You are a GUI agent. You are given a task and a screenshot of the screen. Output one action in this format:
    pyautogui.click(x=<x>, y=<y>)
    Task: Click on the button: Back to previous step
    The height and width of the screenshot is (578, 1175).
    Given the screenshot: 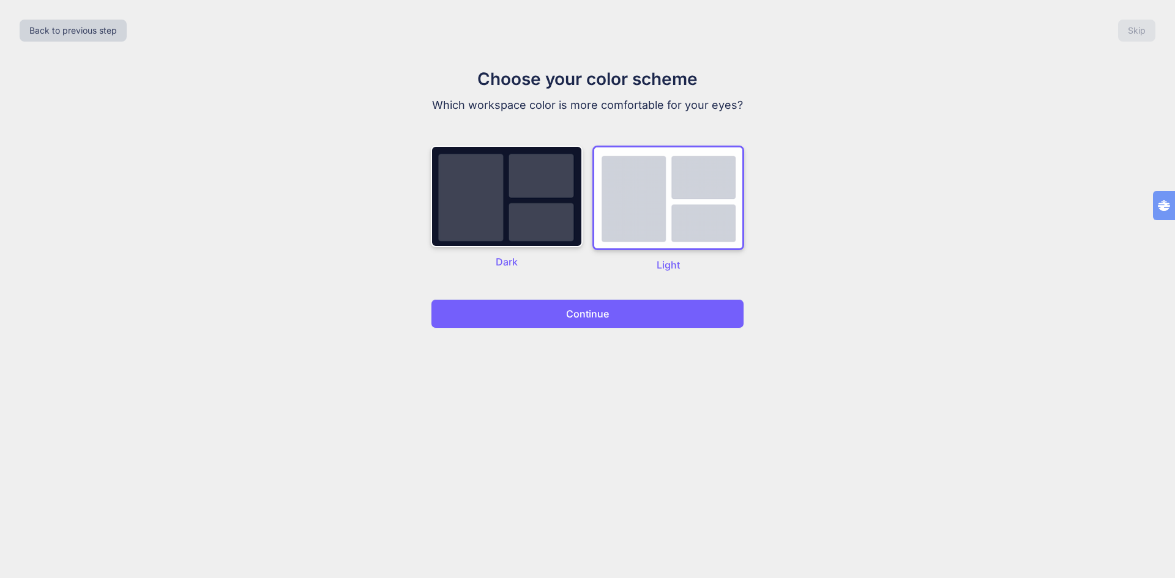 What is the action you would take?
    pyautogui.click(x=73, y=31)
    